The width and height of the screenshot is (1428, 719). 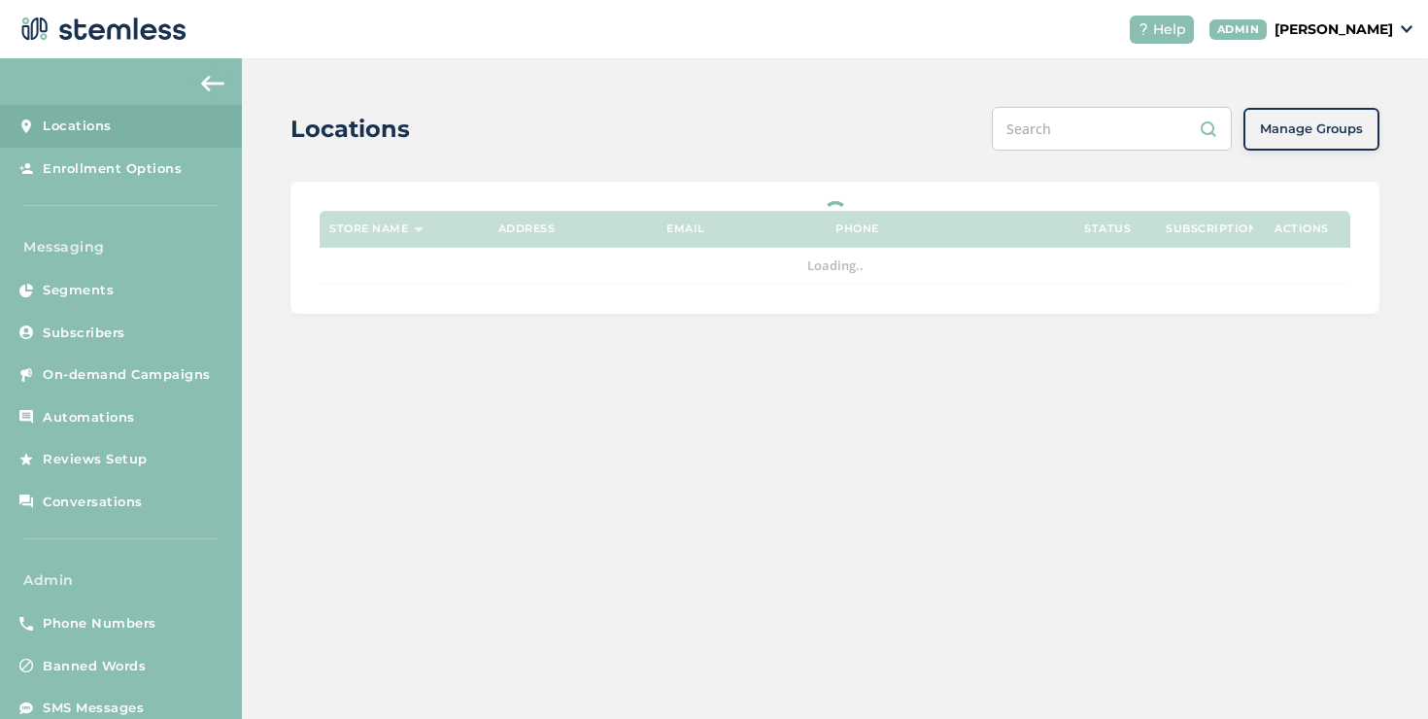 I want to click on span: Banned Words, so click(x=94, y=666).